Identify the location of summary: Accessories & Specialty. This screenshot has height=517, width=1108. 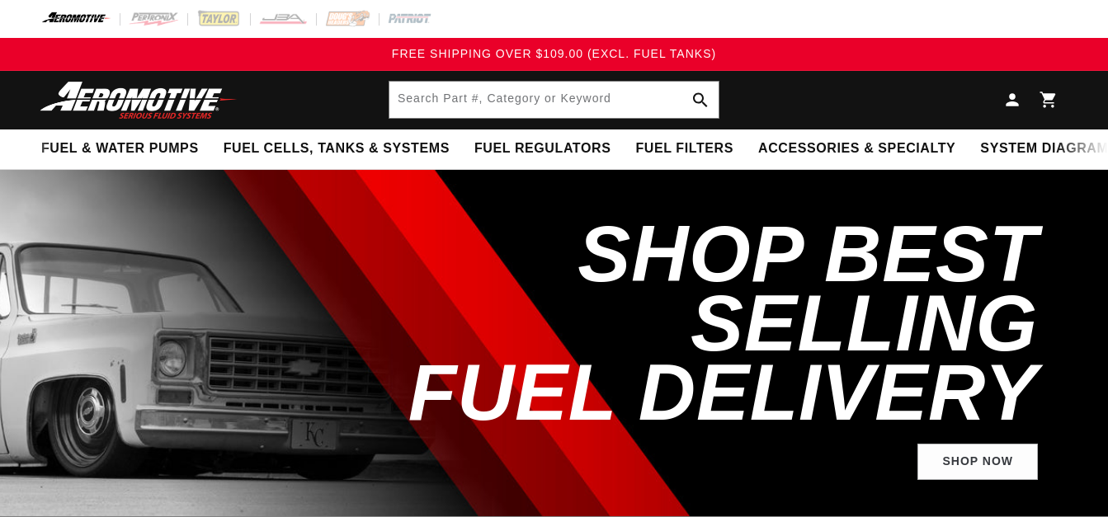
(856, 148).